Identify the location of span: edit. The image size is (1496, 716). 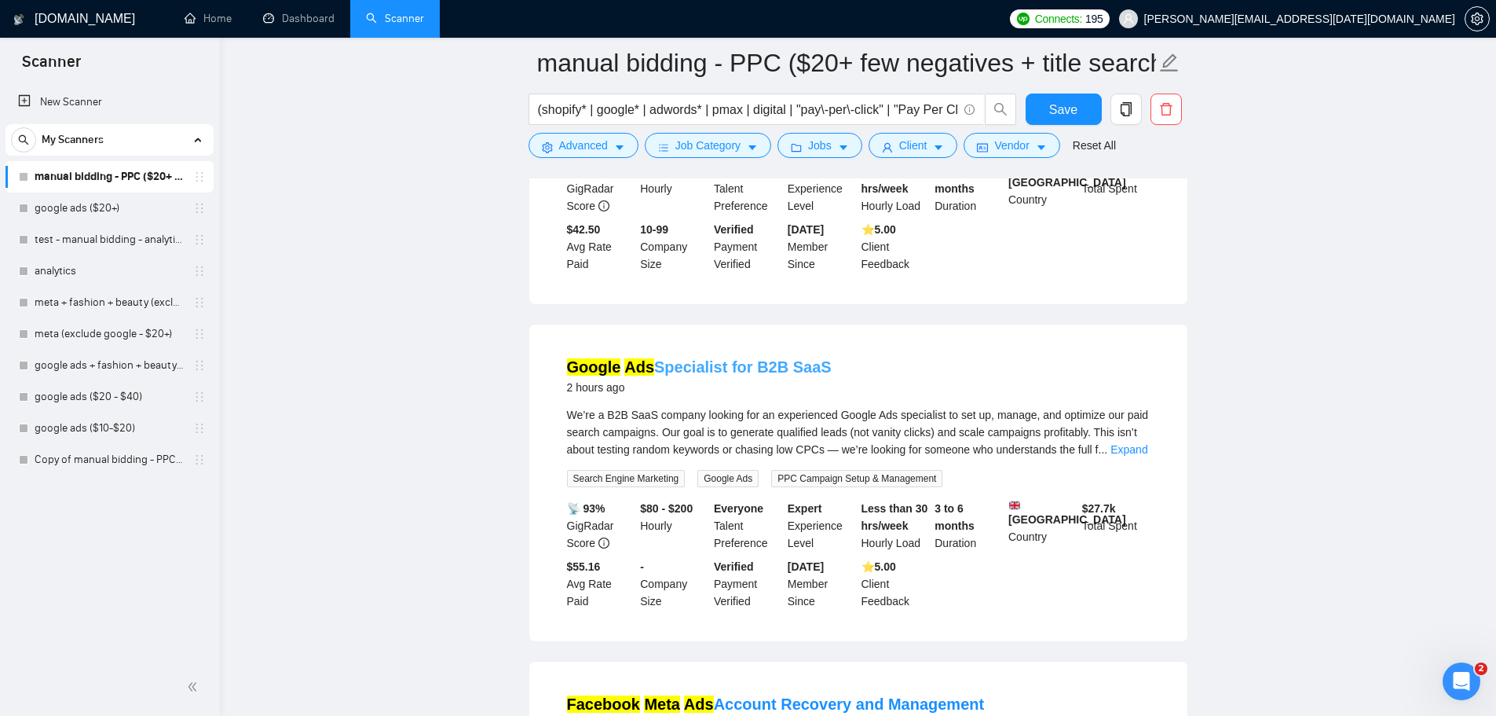
(1170, 63).